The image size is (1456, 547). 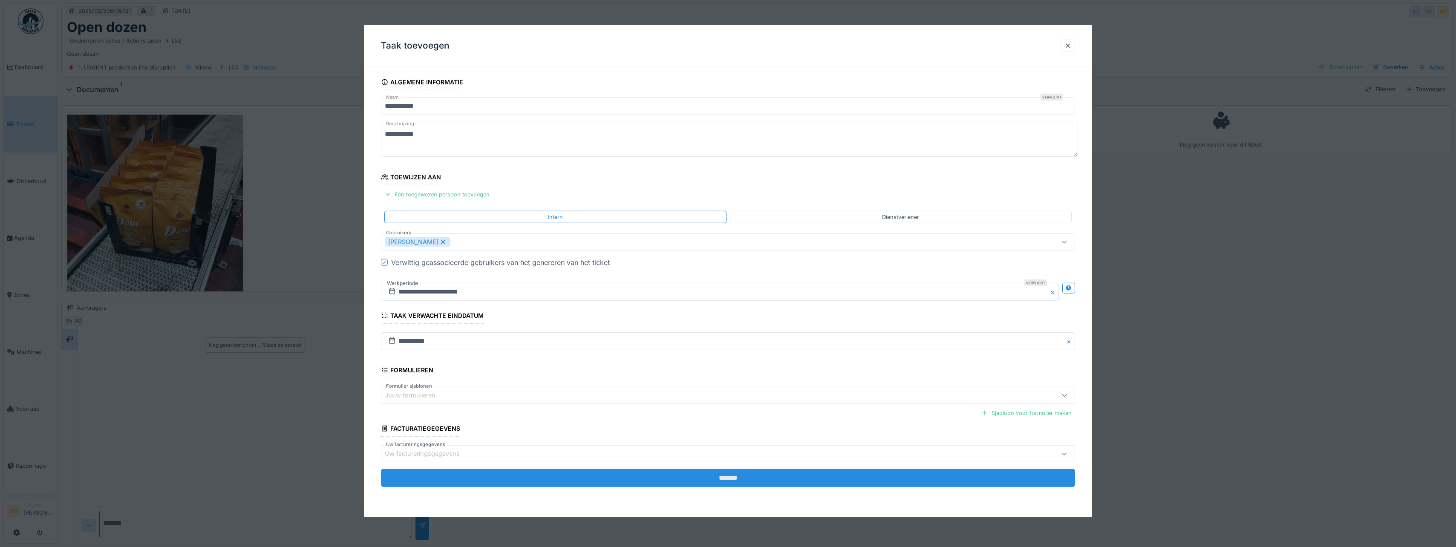 What do you see at coordinates (398, 233) in the screenshot?
I see `label: Gebruikers` at bounding box center [398, 233].